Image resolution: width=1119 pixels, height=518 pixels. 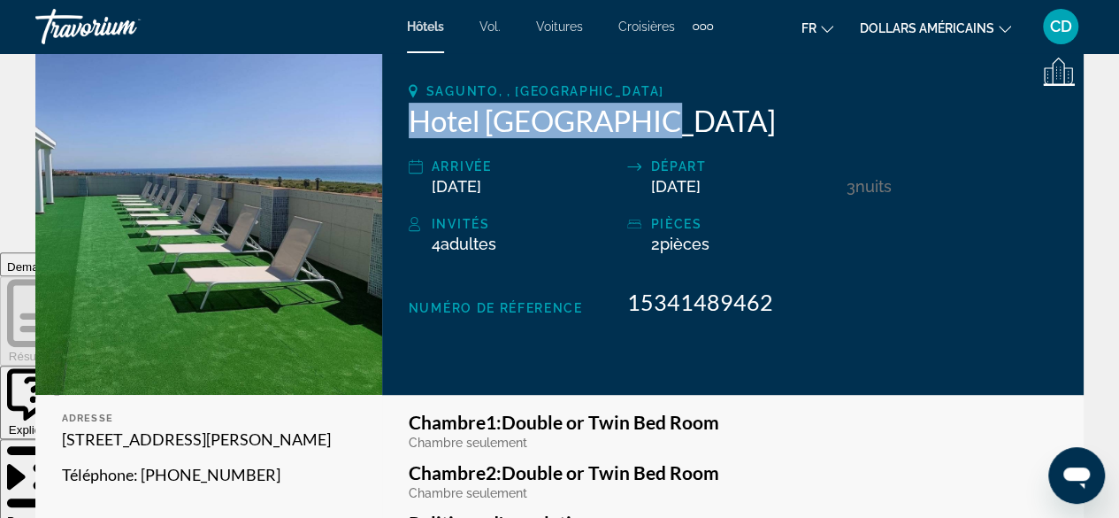 What do you see at coordinates (935, 27) in the screenshot?
I see `button: Changer de devise` at bounding box center [935, 27].